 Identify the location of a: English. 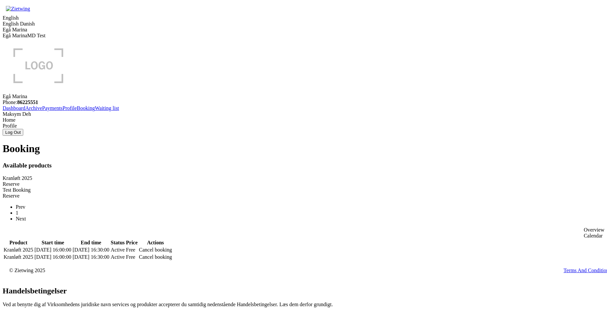
(10, 24).